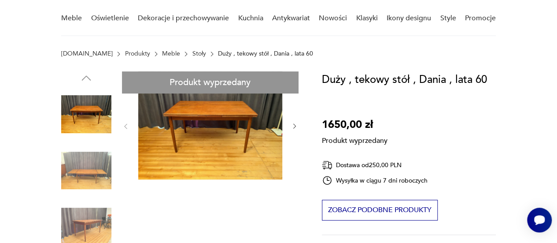  Describe the element at coordinates (333, 18) in the screenshot. I see `a: Nowości` at that location.